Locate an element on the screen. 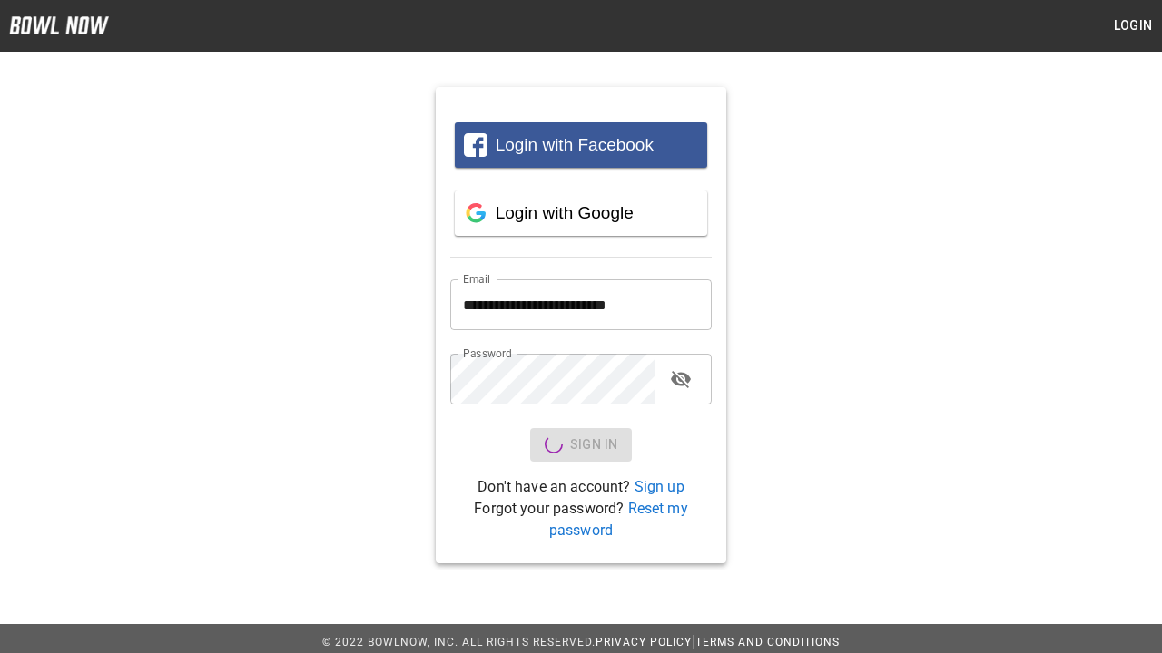  a: Reset my password is located at coordinates (618, 519).